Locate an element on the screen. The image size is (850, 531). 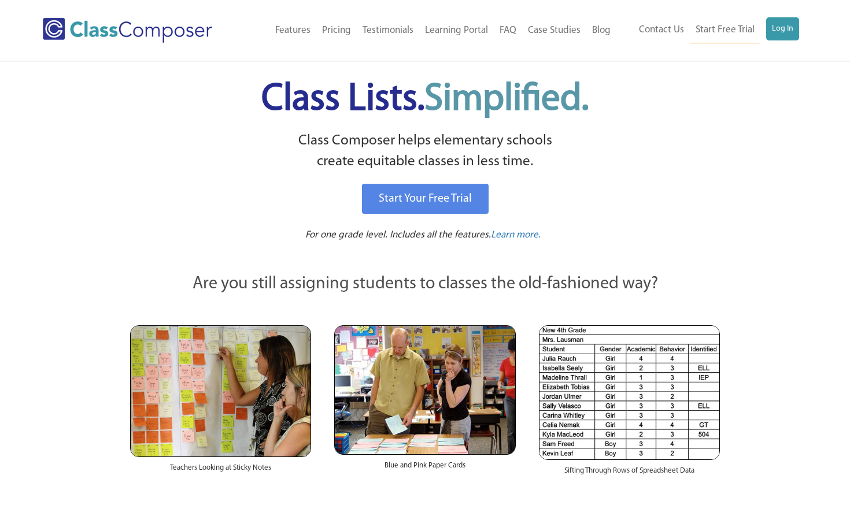
img: Class Composer is located at coordinates (127, 30).